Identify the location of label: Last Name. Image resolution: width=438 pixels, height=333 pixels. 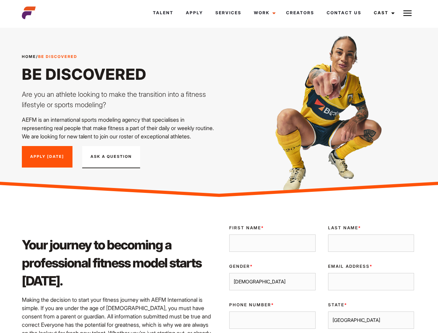
(371, 228).